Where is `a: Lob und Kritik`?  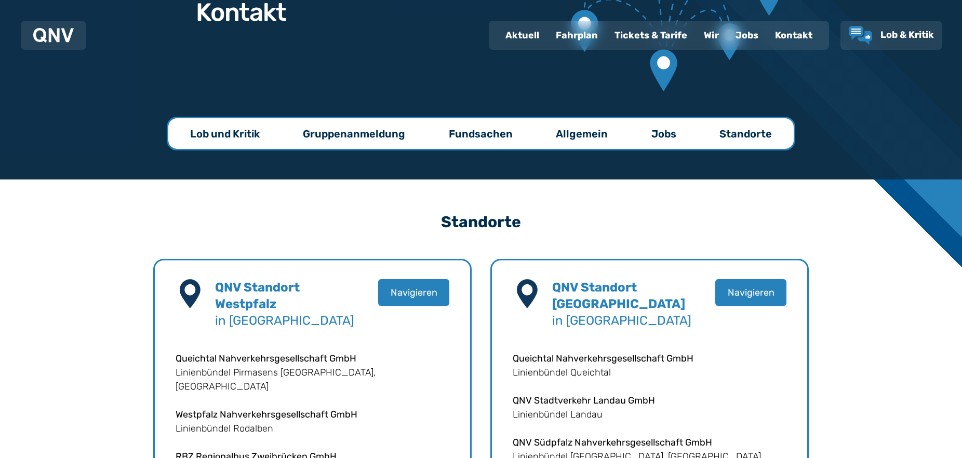 a: Lob und Kritik is located at coordinates (225, 133).